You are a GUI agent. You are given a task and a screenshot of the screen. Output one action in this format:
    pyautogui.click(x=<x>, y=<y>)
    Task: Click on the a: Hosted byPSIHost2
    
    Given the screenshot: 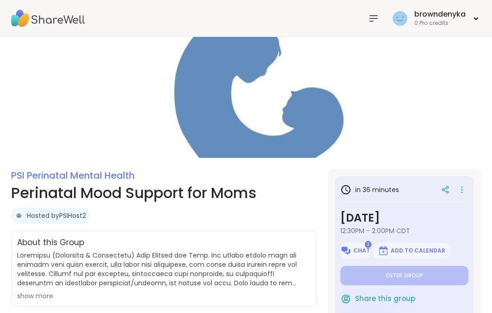 What is the action you would take?
    pyautogui.click(x=56, y=216)
    